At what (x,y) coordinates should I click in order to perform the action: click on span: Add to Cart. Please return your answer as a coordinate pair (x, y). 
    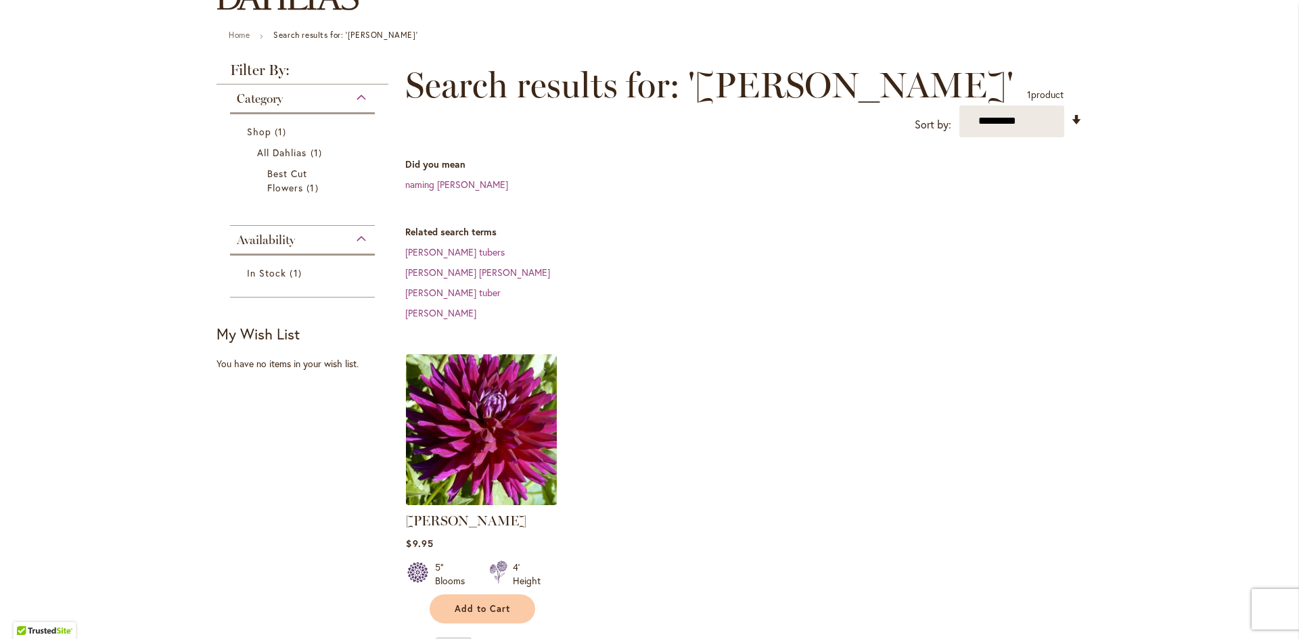
    Looking at the image, I should click on (482, 609).